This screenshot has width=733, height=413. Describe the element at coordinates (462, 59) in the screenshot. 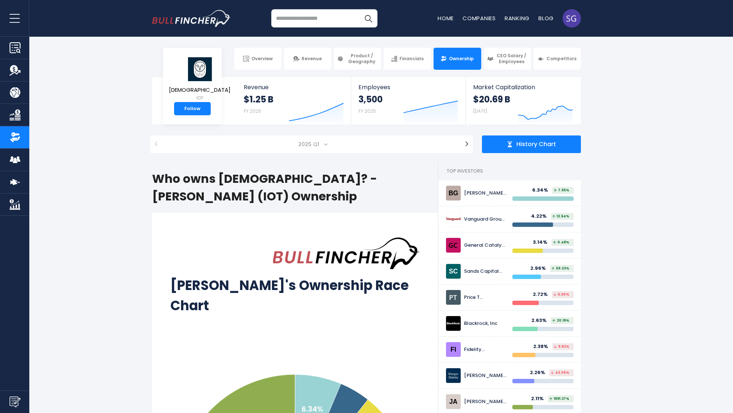

I see `span: Ownership` at that location.